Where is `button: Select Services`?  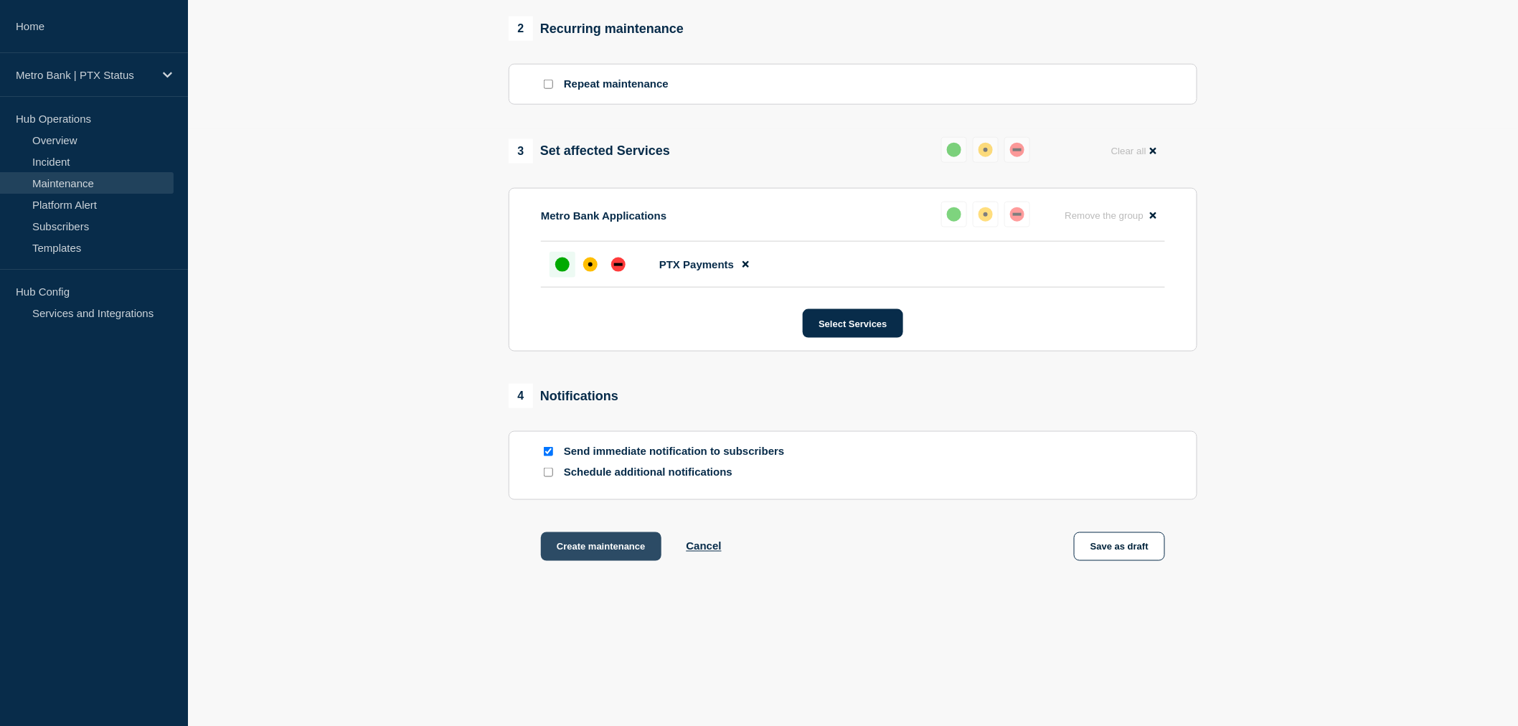 button: Select Services is located at coordinates (852, 324).